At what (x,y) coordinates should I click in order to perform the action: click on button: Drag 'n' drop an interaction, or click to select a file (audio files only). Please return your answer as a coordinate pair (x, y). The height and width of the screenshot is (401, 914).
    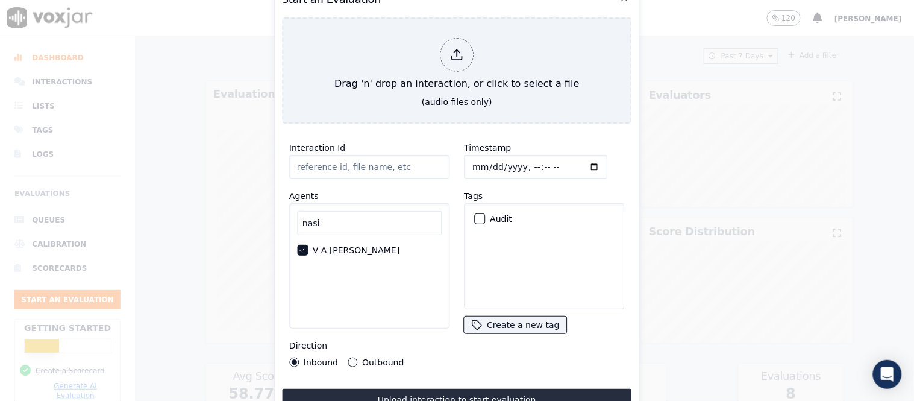
    Looking at the image, I should click on (457, 70).